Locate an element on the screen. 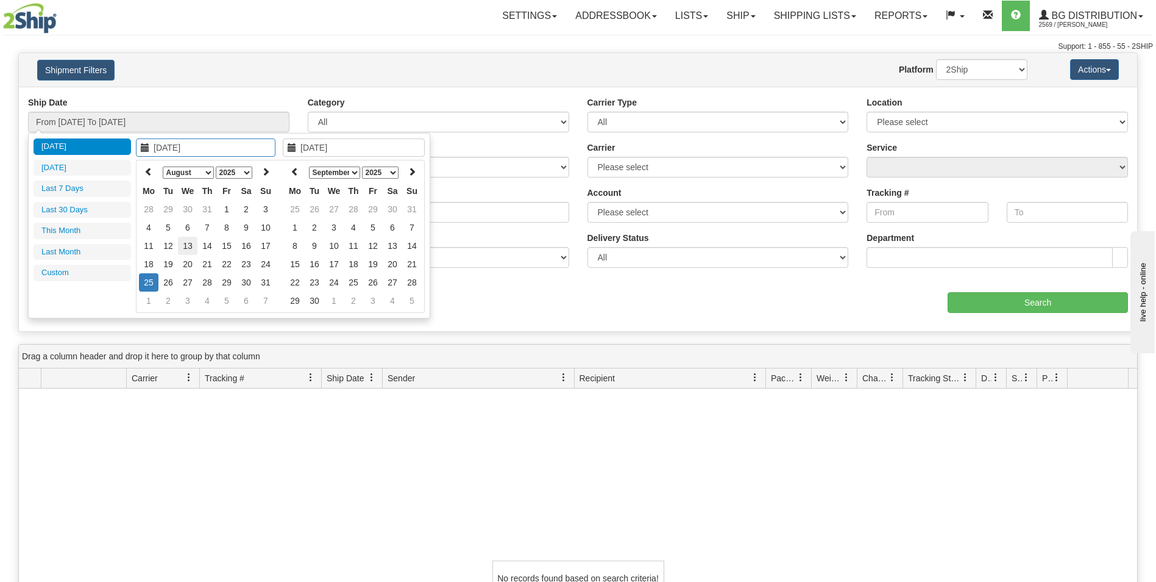 The width and height of the screenshot is (1156, 582). a: Shipment Issues filter column settings is located at coordinates (1027, 377).